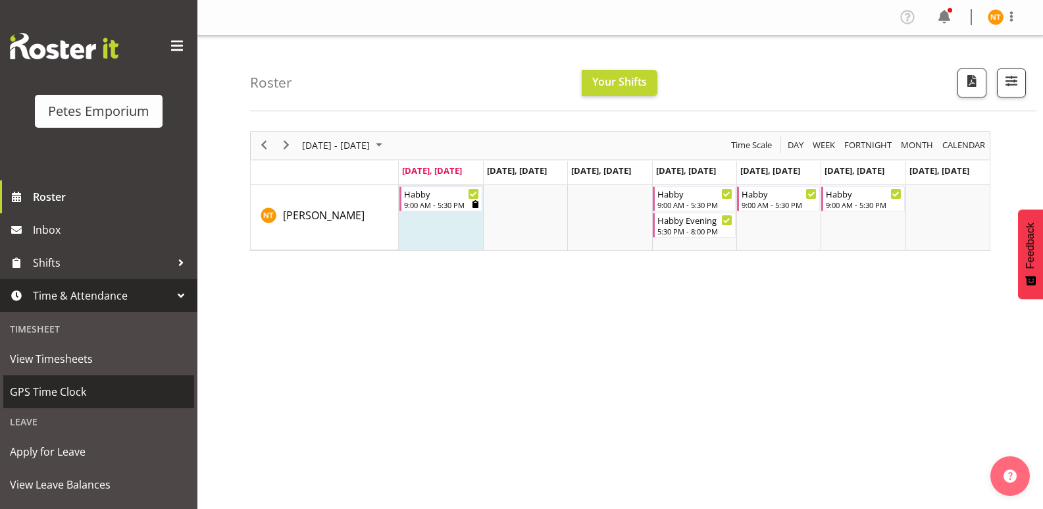 This screenshot has height=509, width=1043. What do you see at coordinates (99, 359) in the screenshot?
I see `span: View Timesheets` at bounding box center [99, 359].